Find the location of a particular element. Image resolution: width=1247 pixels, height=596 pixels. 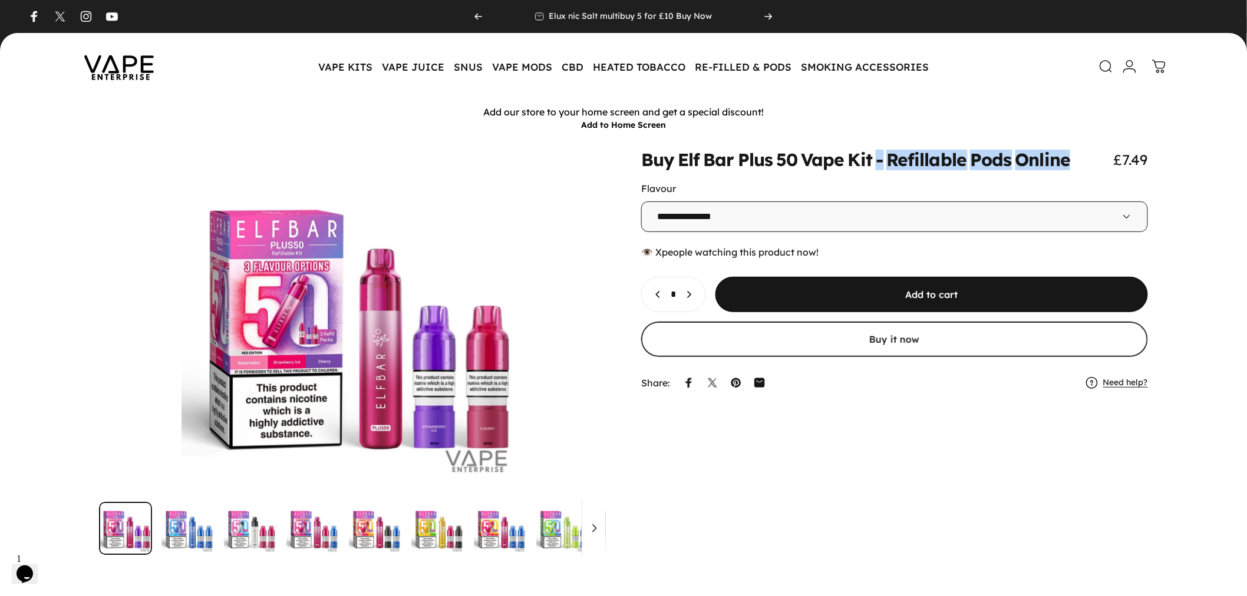

div: v 4.0.25 is located at coordinates (45, 24).